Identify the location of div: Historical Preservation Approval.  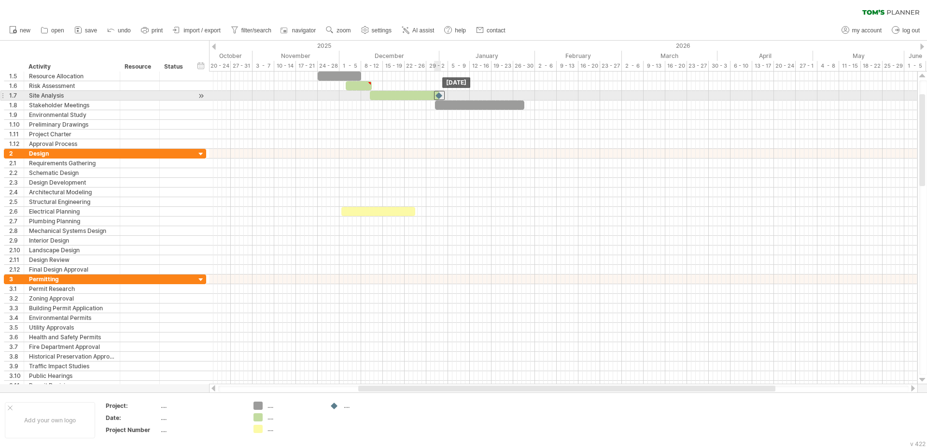
(72, 356).